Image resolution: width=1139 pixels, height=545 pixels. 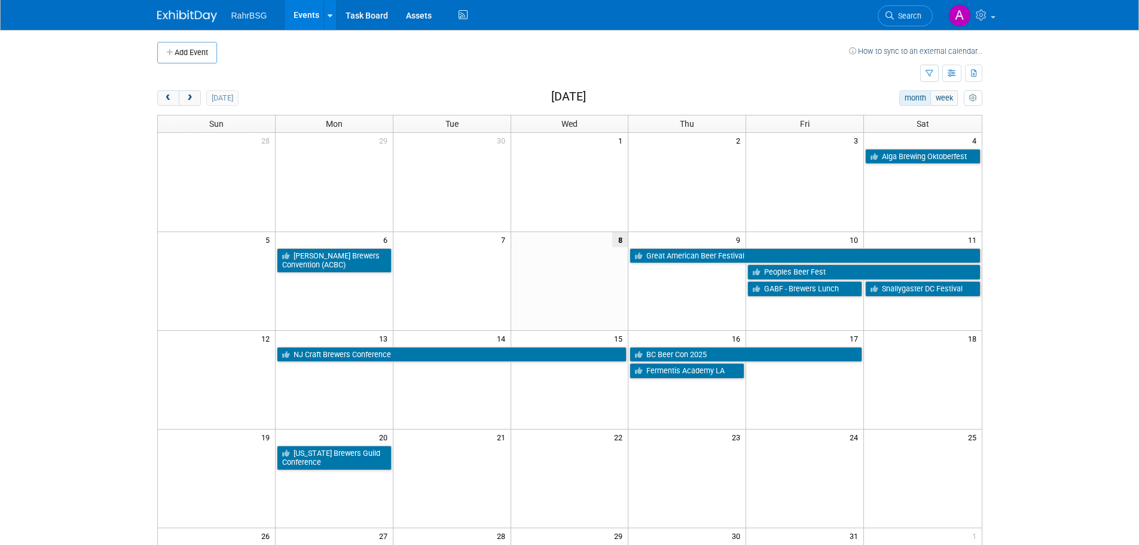 I want to click on span: 17, so click(x=856, y=338).